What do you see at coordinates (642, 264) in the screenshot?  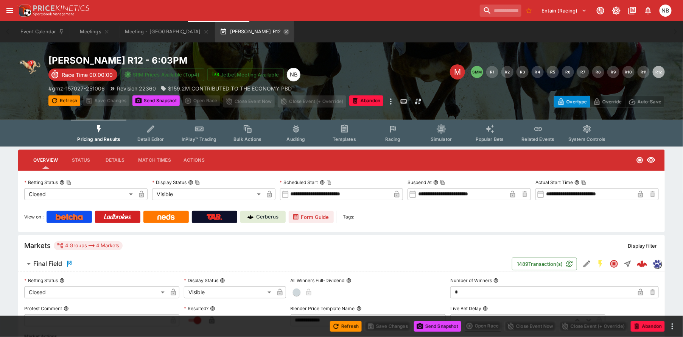 I see `img: logo-cerberus--red.svg` at bounding box center [642, 264].